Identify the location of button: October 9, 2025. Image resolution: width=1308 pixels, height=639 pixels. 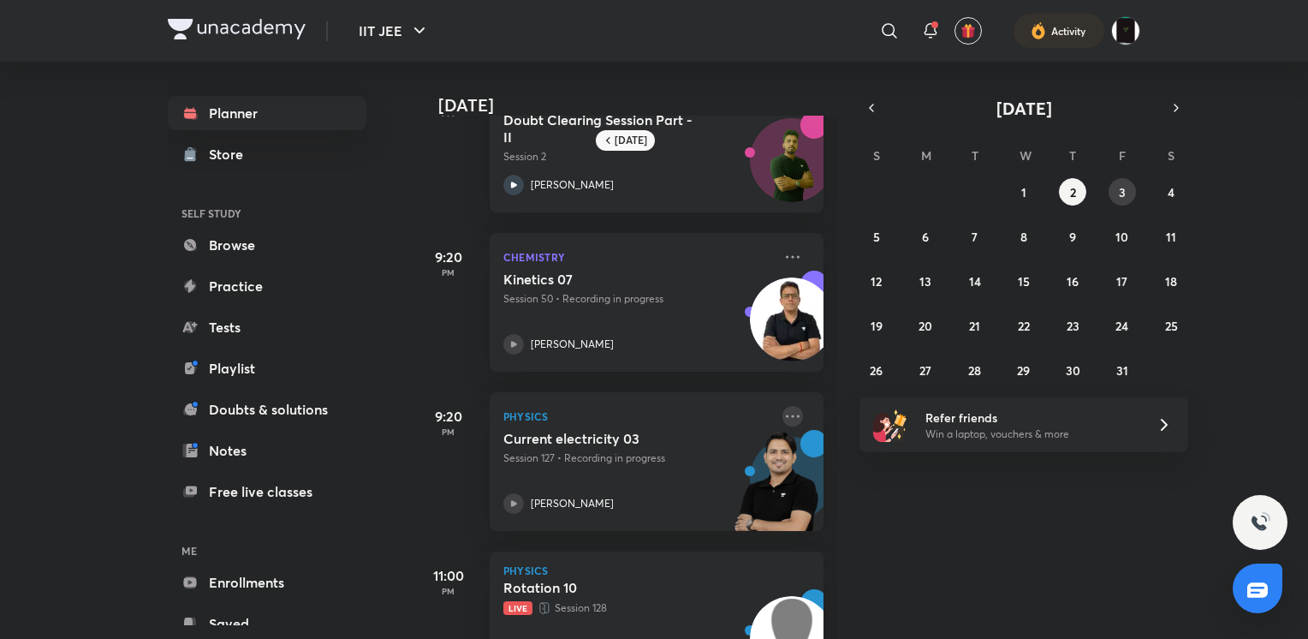
(1073, 236).